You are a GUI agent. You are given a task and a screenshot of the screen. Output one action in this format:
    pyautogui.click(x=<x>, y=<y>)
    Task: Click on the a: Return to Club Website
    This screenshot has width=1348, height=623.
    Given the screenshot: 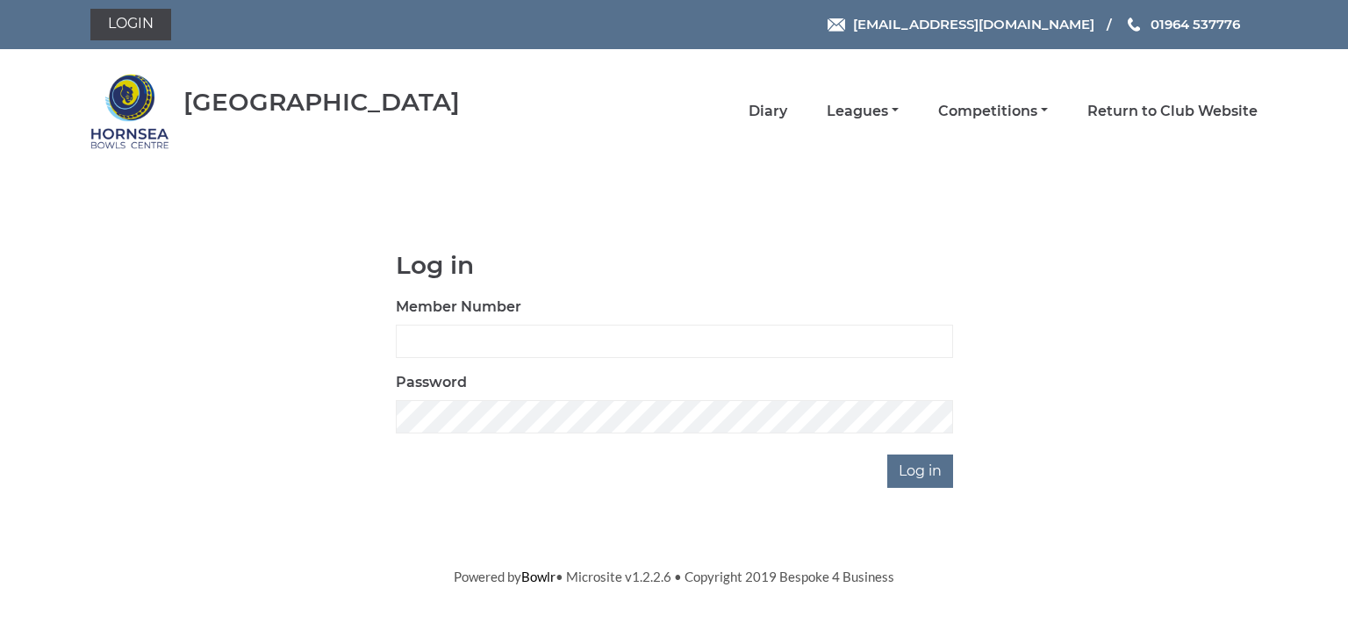 What is the action you would take?
    pyautogui.click(x=1172, y=111)
    